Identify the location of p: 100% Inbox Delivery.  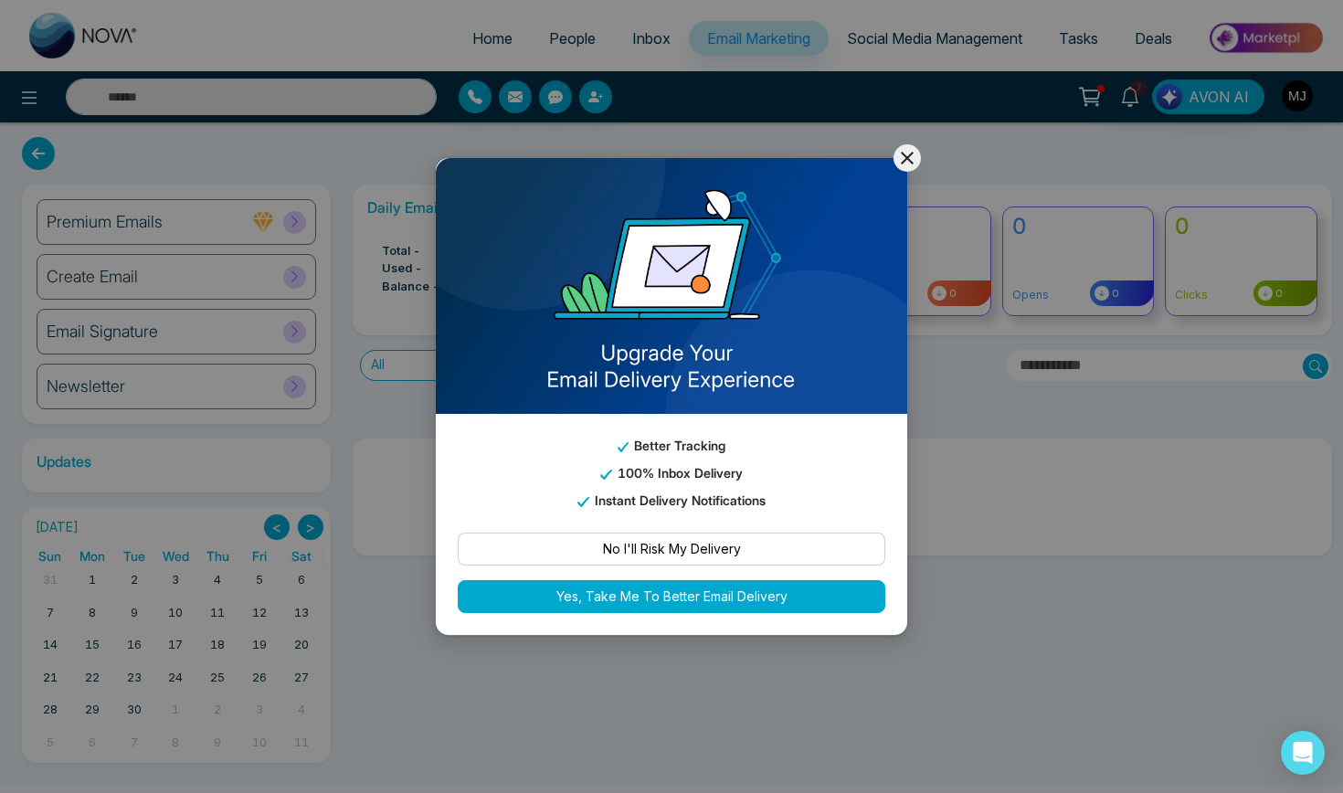
(671, 473).